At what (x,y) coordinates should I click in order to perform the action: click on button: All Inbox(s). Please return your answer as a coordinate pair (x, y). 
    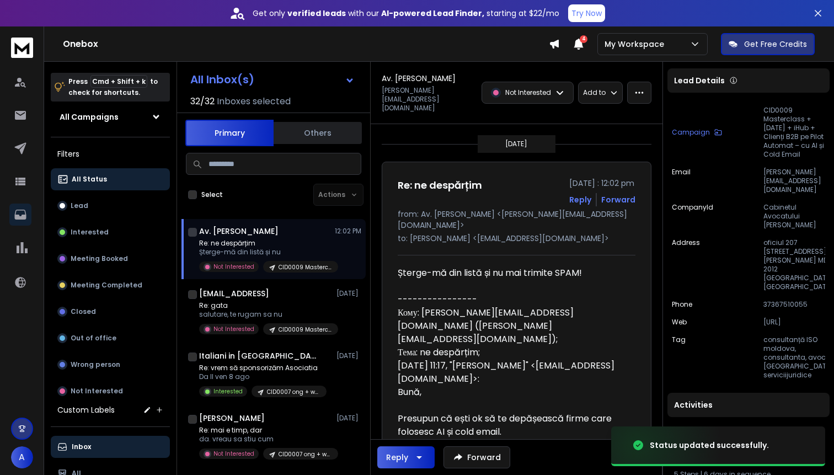
    Looking at the image, I should click on (273, 79).